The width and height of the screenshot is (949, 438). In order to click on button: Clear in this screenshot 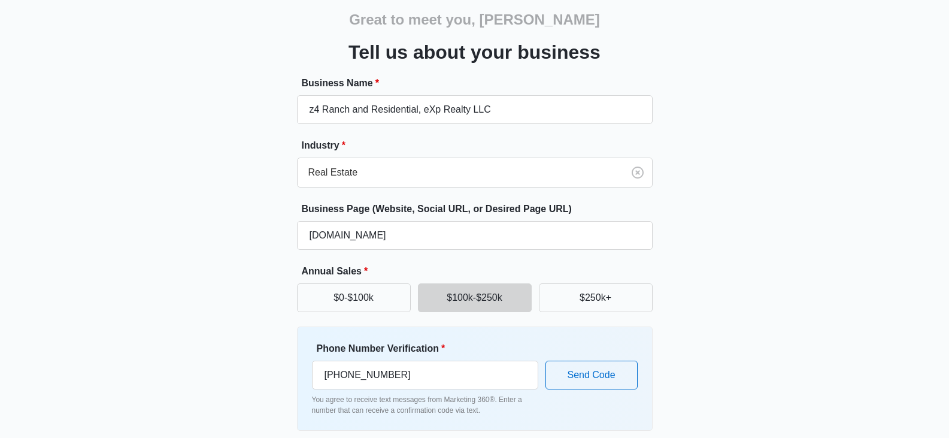, I will do `click(638, 173)`.